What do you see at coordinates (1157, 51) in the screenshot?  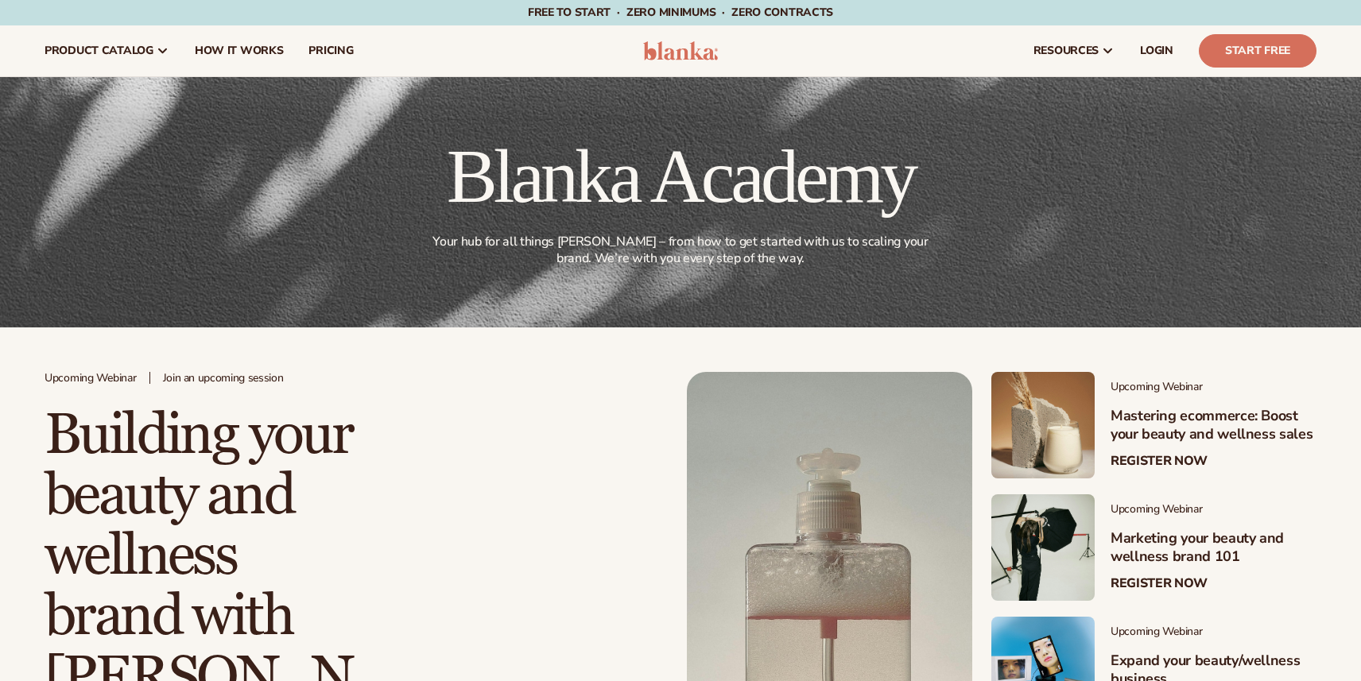 I see `span: LOGIN` at bounding box center [1157, 51].